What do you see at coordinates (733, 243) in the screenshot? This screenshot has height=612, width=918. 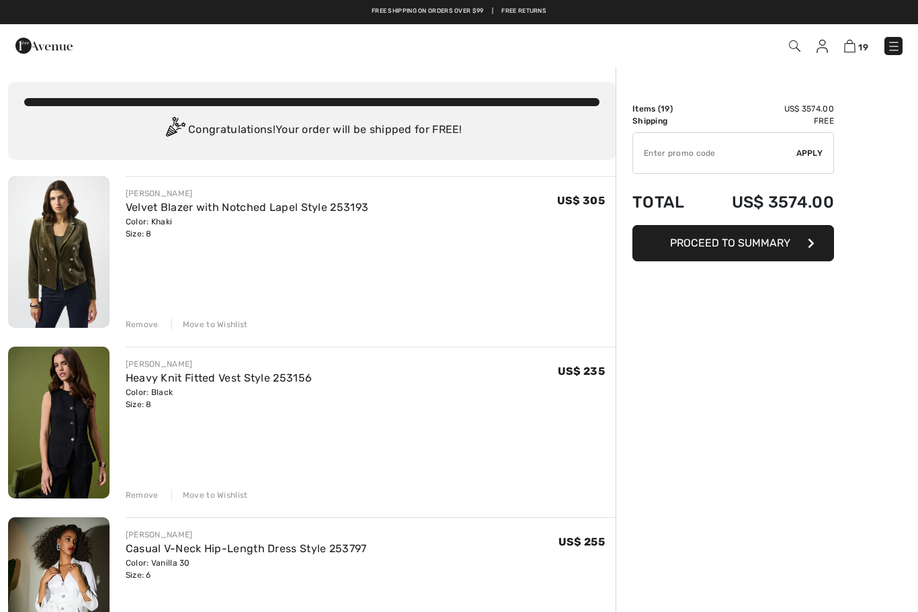 I see `button: Proceed to Summary` at bounding box center [733, 243].